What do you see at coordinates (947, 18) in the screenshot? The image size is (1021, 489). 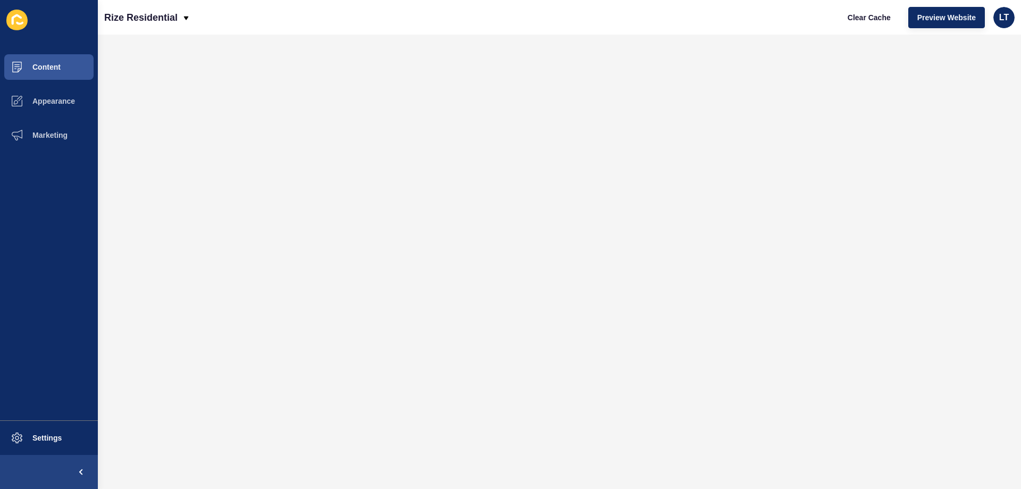 I see `button: Preview Website` at bounding box center [947, 18].